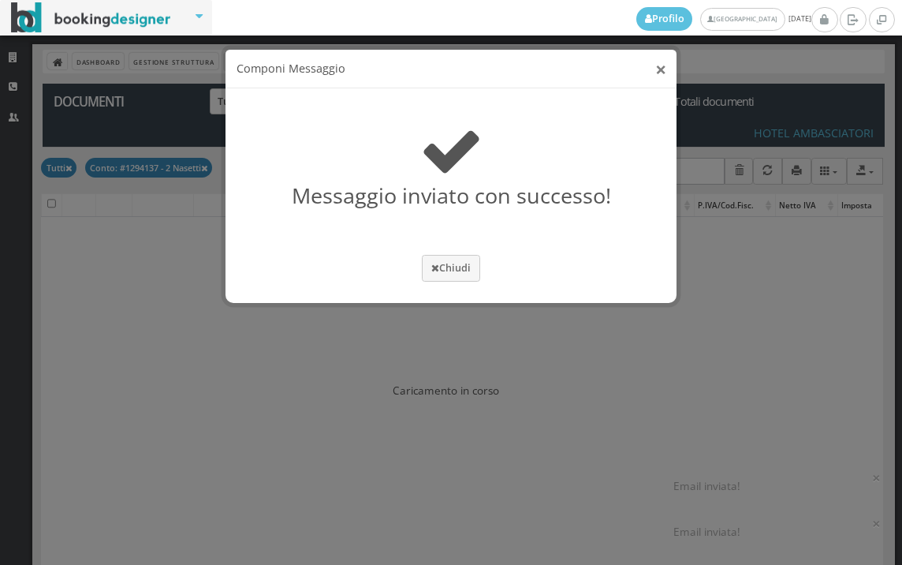 This screenshot has height=565, width=902. What do you see at coordinates (451, 69) in the screenshot?
I see `h4: Componi Messaggio` at bounding box center [451, 69].